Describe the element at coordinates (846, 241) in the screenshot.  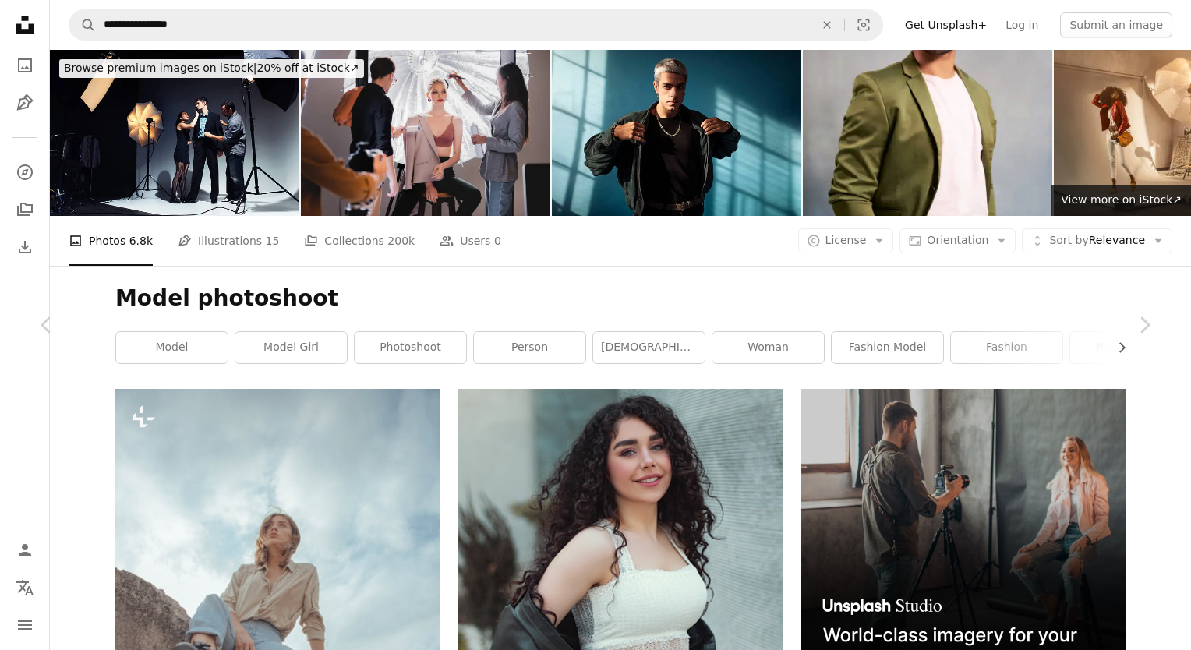
I see `button: License` at that location.